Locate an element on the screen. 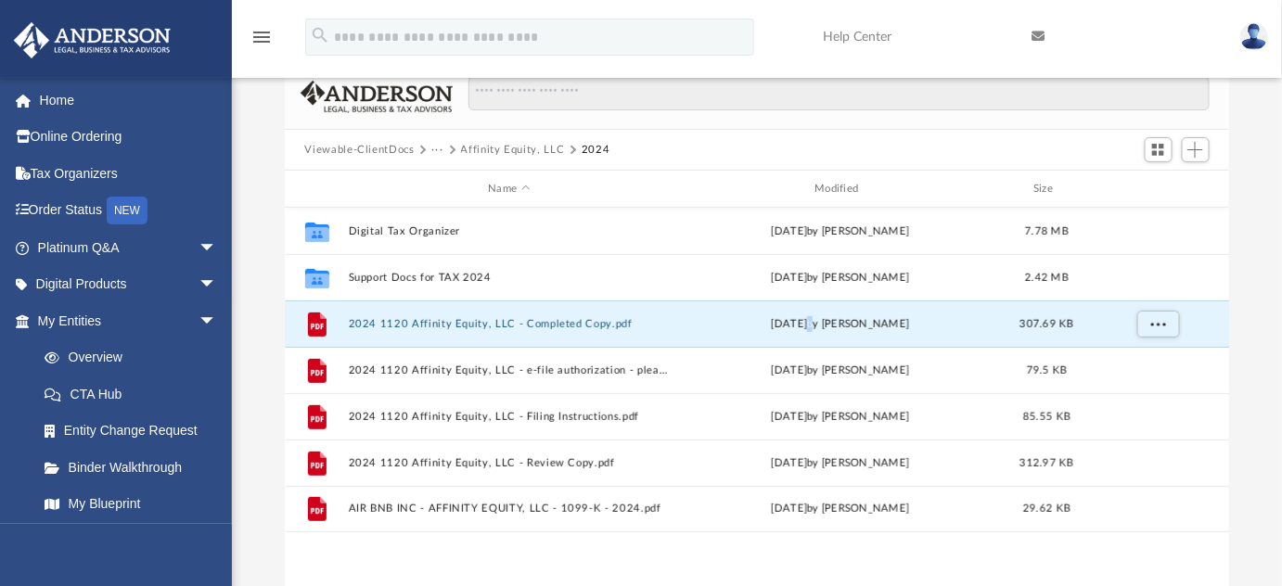  a: Home is located at coordinates (129, 100).